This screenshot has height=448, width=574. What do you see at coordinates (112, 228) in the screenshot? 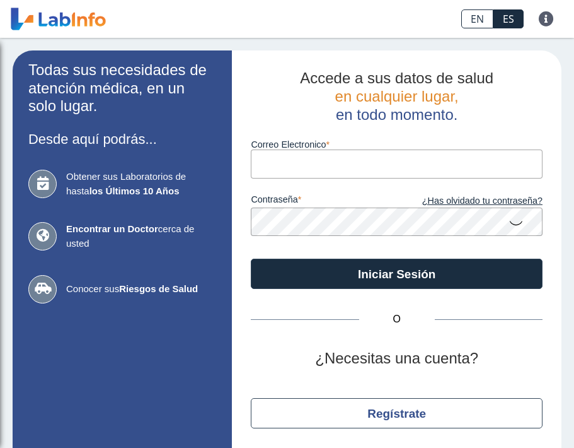
I see `b: Encontrar un Doctor` at bounding box center [112, 228].